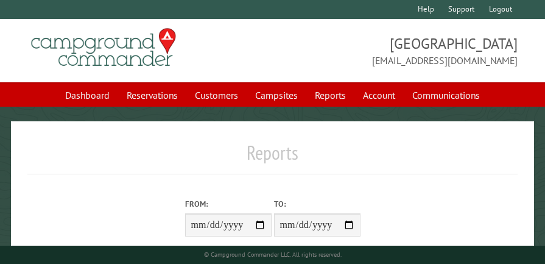 The image size is (545, 264). What do you see at coordinates (379, 95) in the screenshot?
I see `a: Account` at bounding box center [379, 95].